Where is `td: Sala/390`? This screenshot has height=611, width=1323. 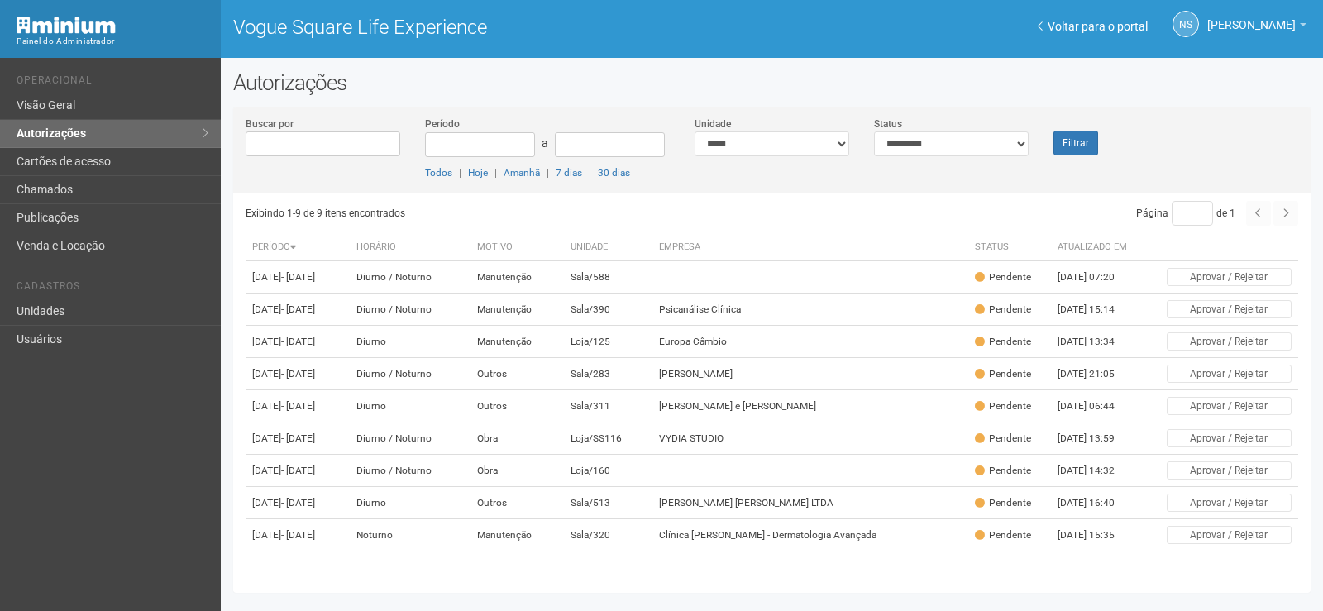
td: Sala/390 is located at coordinates (608, 309).